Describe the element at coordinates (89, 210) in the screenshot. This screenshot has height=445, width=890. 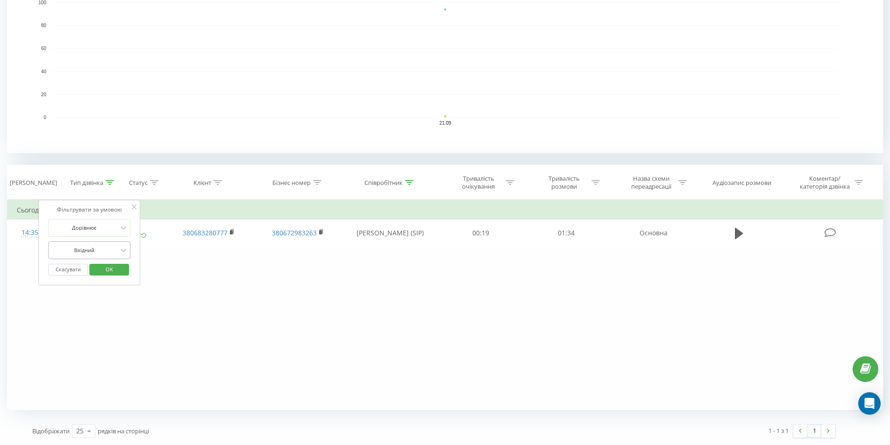
I see `div: Фільтрувати за умовою` at that location.